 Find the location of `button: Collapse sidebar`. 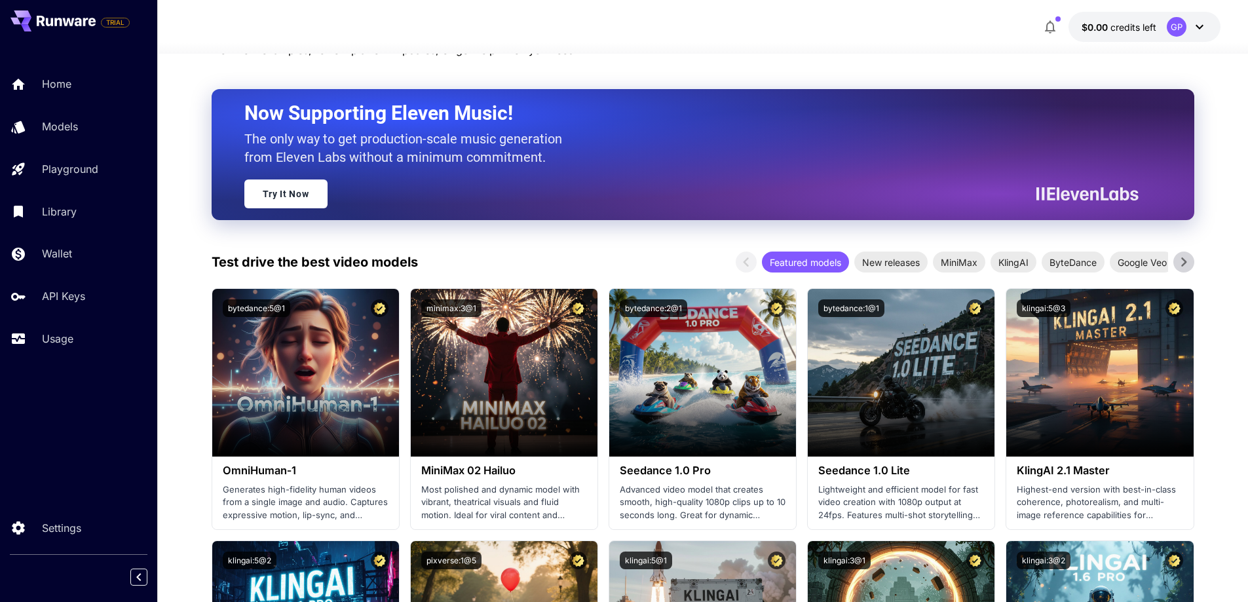

button: Collapse sidebar is located at coordinates (139, 577).